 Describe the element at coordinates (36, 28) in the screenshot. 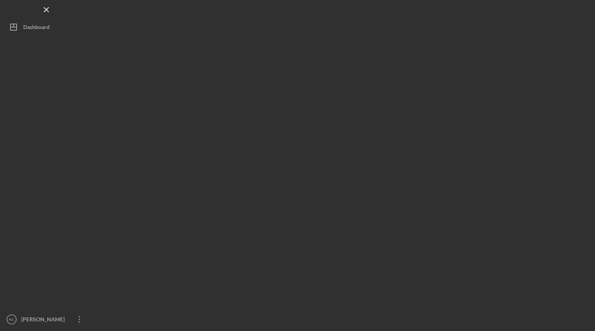

I see `div: Dashboard` at that location.